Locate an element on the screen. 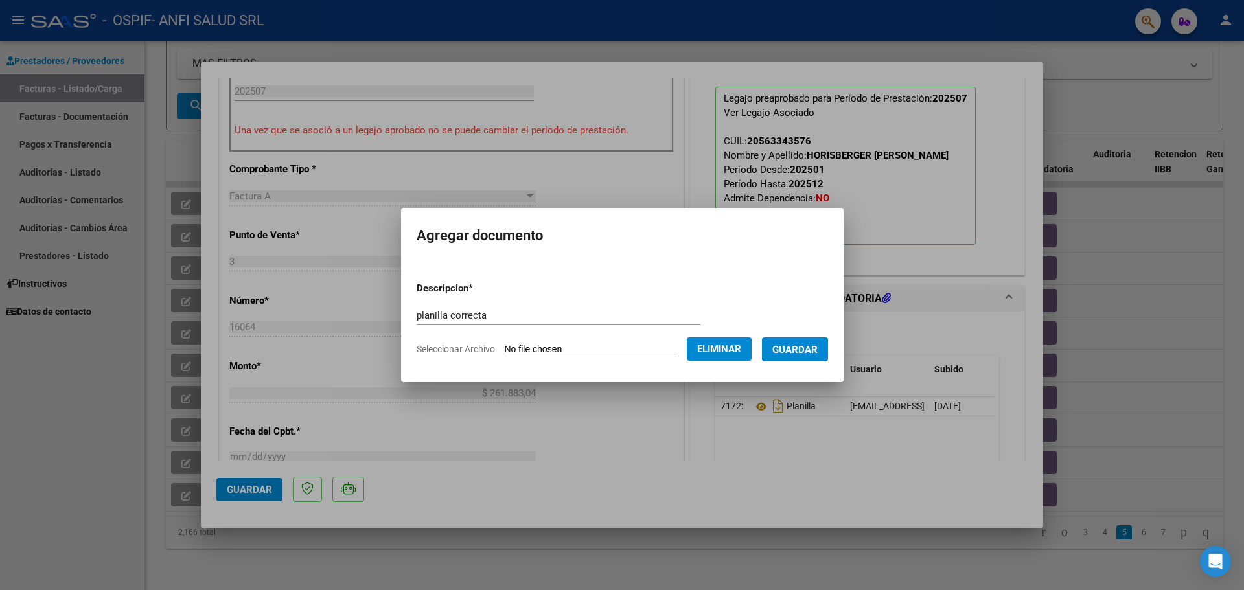  button: Guardar is located at coordinates (795, 349).